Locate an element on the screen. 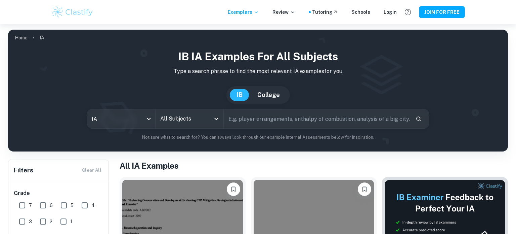  span: 7 is located at coordinates (30, 205).